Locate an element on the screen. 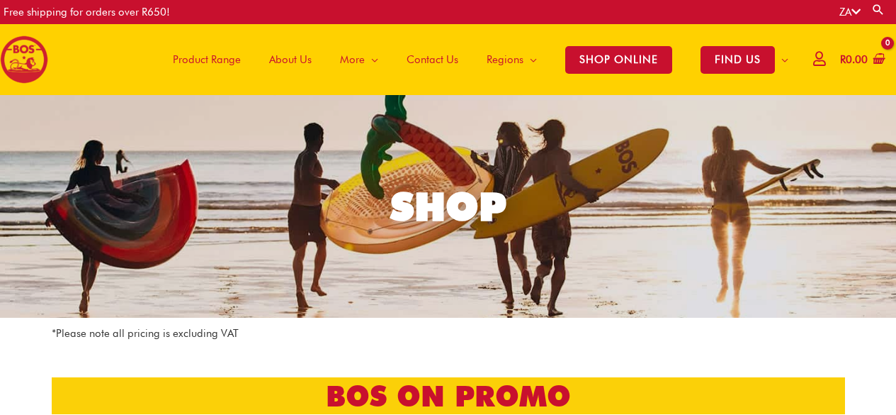  a: Regions is located at coordinates (512, 60).